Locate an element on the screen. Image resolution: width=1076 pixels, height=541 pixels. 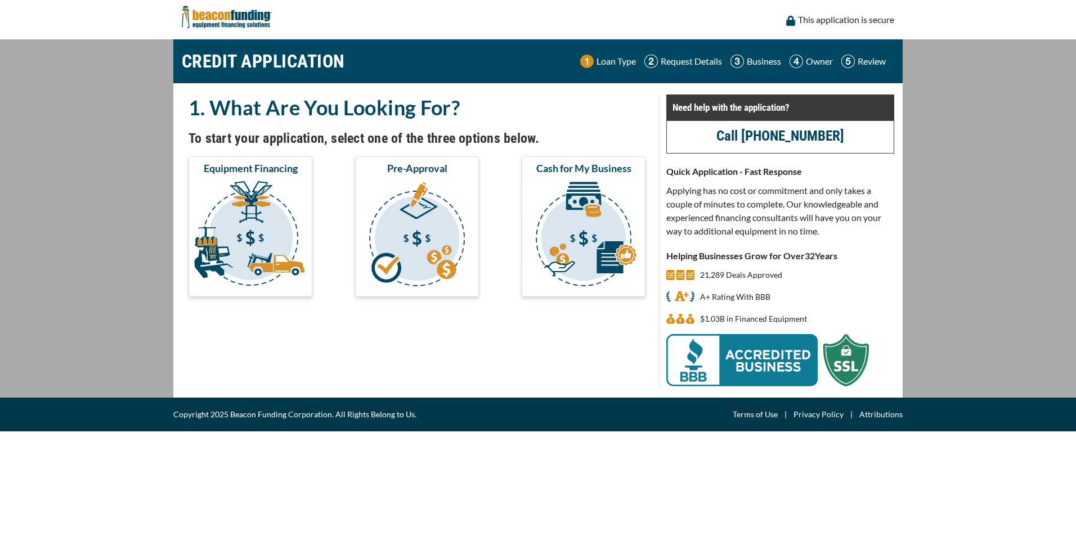
img: Pre-Approval is located at coordinates (417, 236).